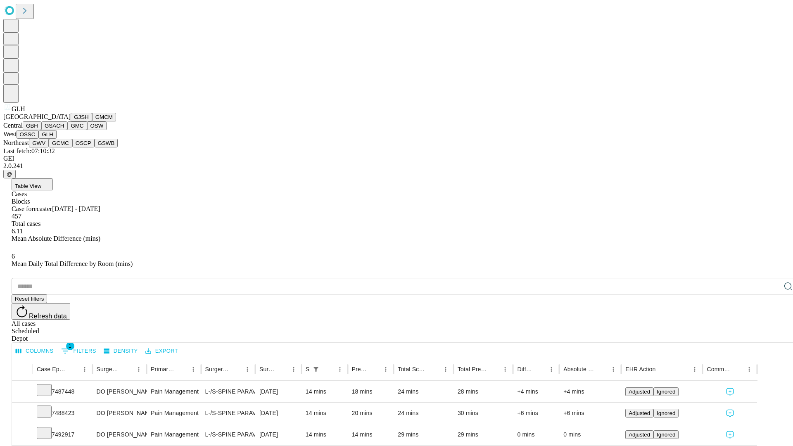 The height and width of the screenshot is (446, 793). I want to click on div: Surgeon Name, so click(109, 369).